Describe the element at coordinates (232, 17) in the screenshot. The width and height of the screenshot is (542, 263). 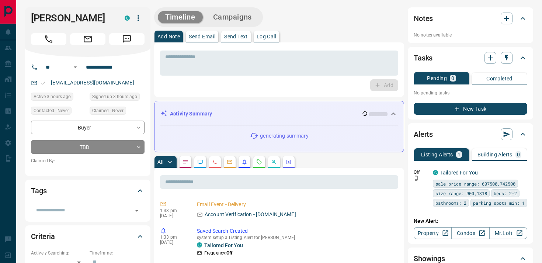
I see `button: Campaigns` at that location.